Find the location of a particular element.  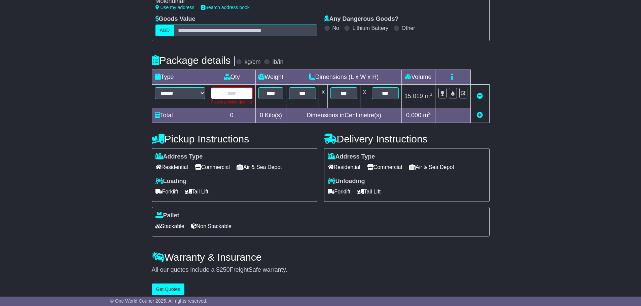

label: No is located at coordinates (336, 28).